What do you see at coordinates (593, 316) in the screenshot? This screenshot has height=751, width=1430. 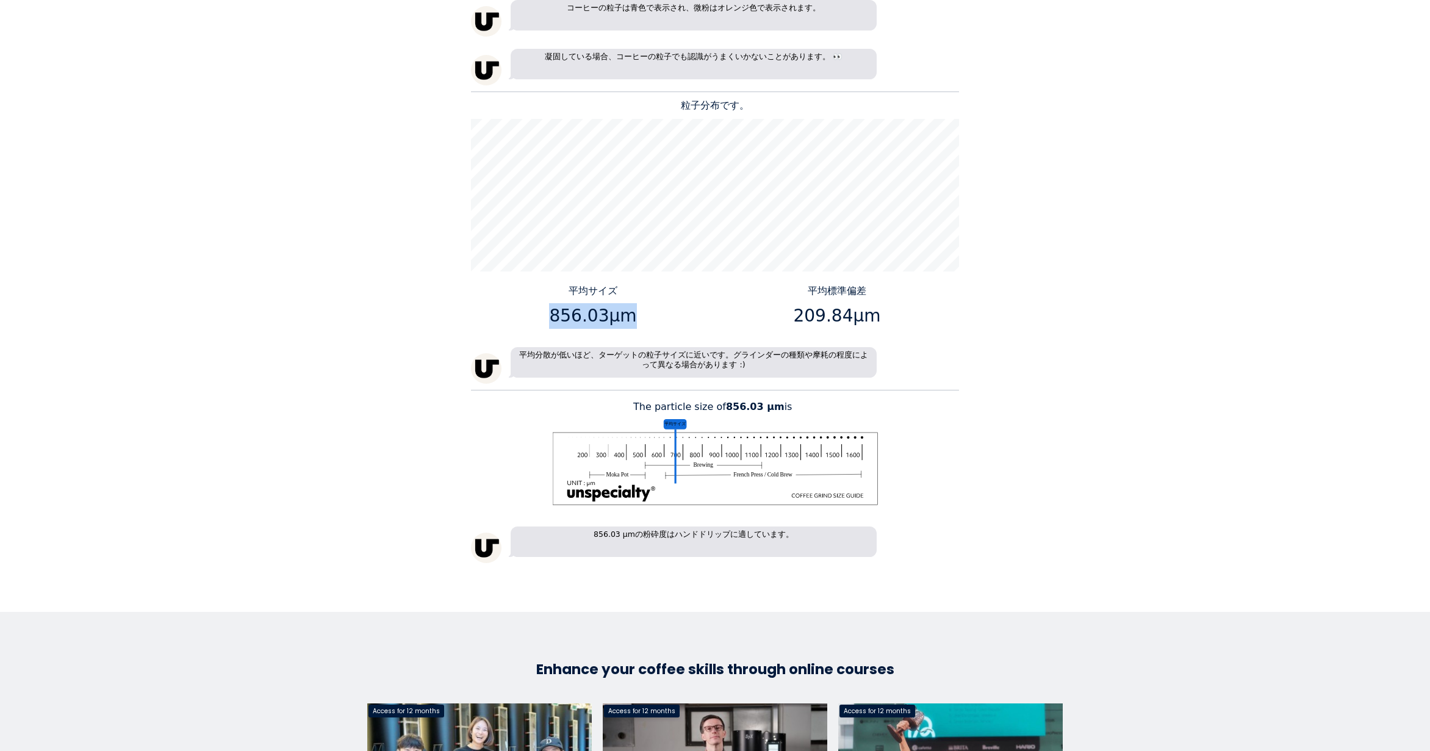 I see `p: 856.03μm` at bounding box center [593, 316].